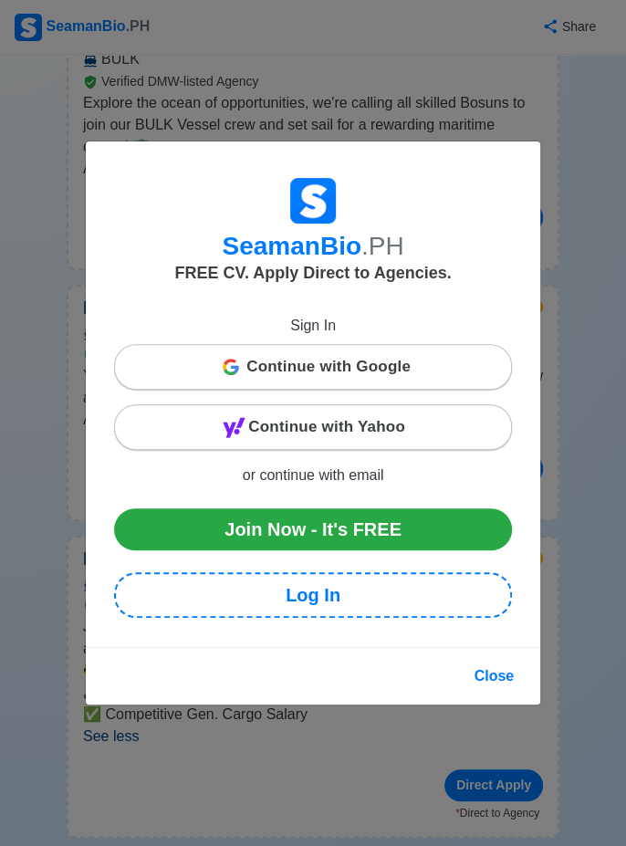  Describe the element at coordinates (313, 246) in the screenshot. I see `h3: SeamanBio` at that location.